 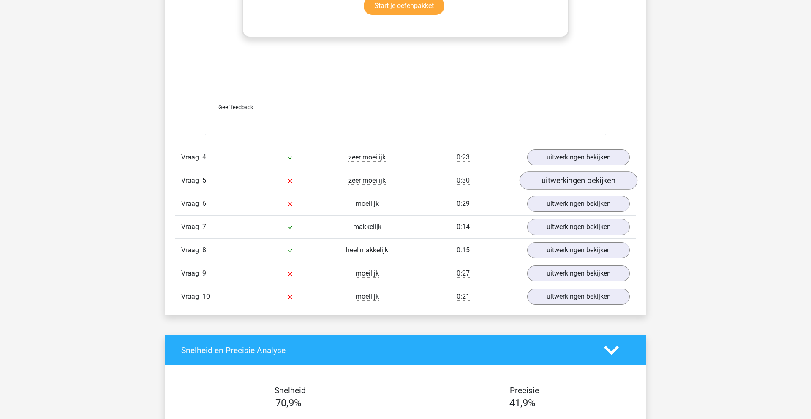 What do you see at coordinates (288, 403) in the screenshot?
I see `span: 70,9%` at bounding box center [288, 403].